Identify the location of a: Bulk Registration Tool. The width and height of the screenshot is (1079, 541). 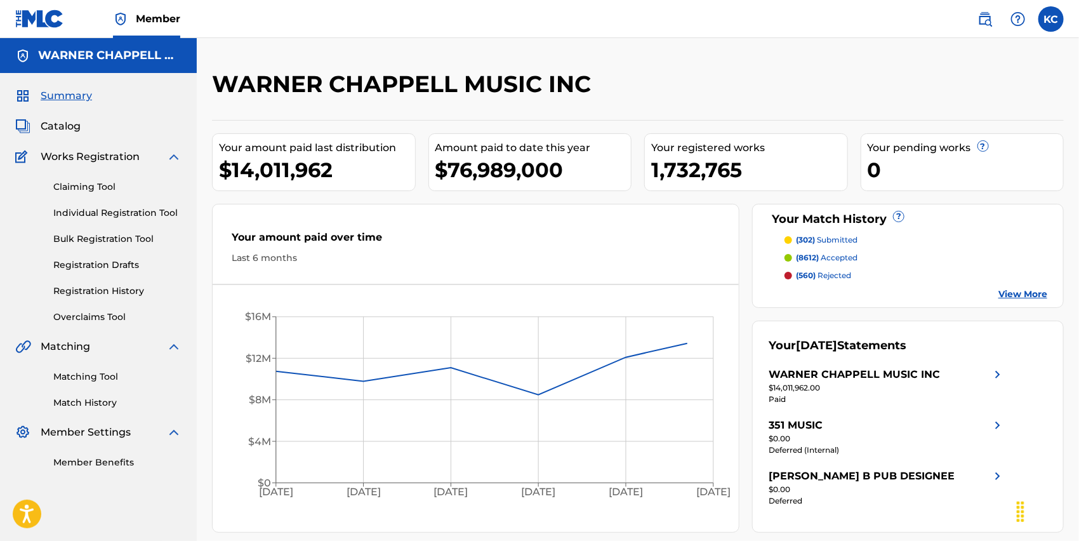
(117, 239).